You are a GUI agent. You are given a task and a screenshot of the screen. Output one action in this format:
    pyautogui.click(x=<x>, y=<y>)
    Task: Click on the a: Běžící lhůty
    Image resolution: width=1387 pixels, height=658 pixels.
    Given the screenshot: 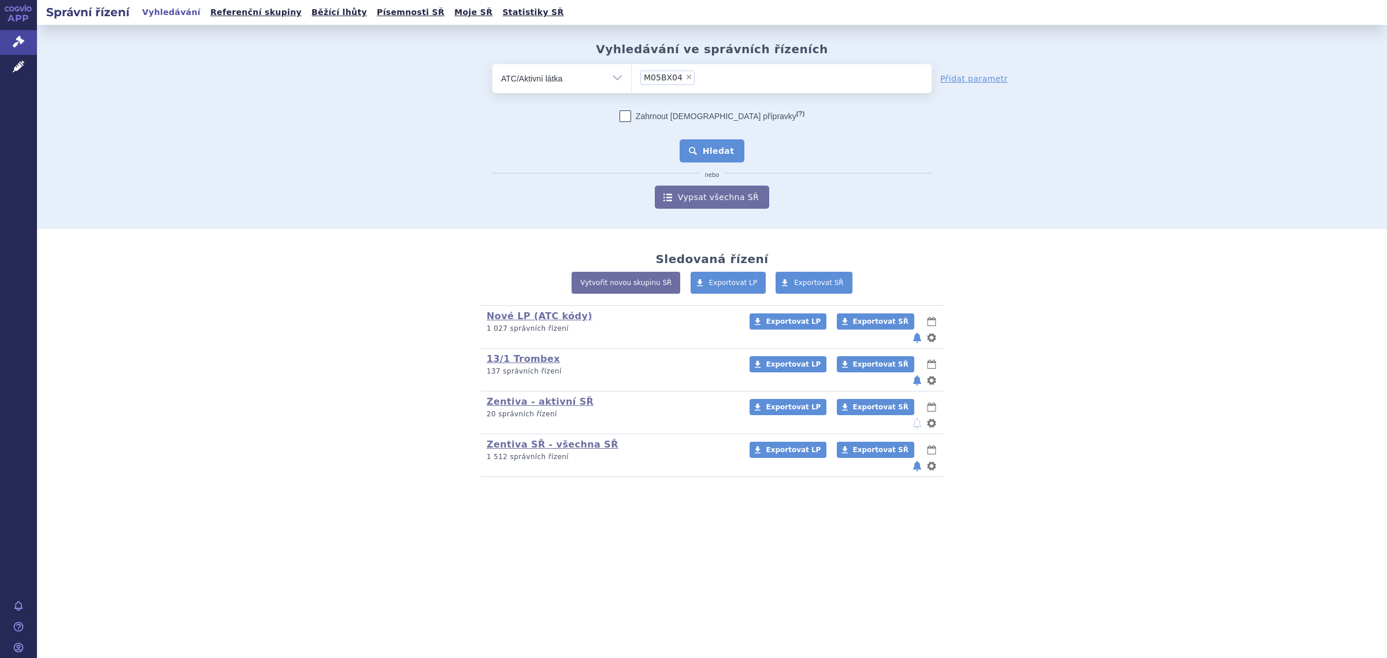 What is the action you would take?
    pyautogui.click(x=339, y=12)
    